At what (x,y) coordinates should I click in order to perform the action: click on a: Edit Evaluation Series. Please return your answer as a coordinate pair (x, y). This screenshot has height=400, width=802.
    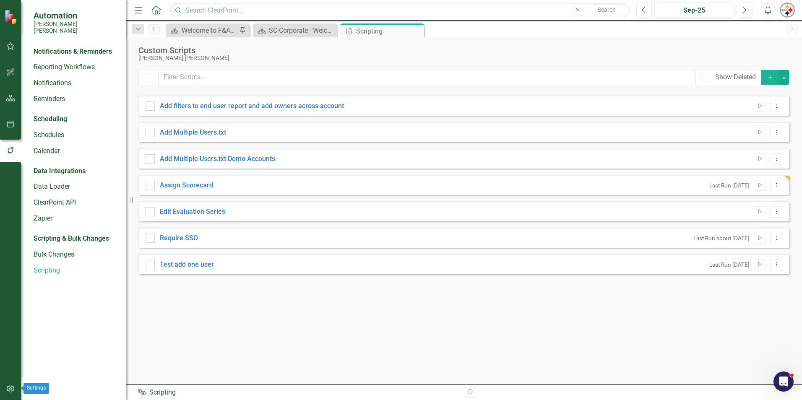
    Looking at the image, I should click on (193, 211).